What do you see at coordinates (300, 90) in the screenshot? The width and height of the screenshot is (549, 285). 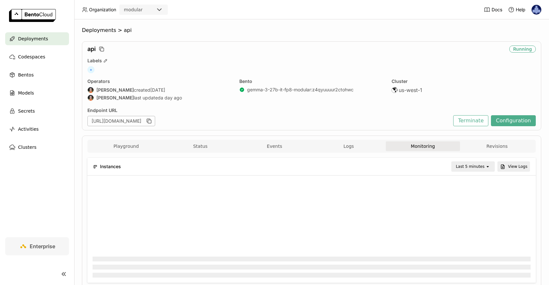 I see `a: gemma-3-27b-it-fp8-modular:z4qyuuuur2ctohwc` at bounding box center [300, 90].